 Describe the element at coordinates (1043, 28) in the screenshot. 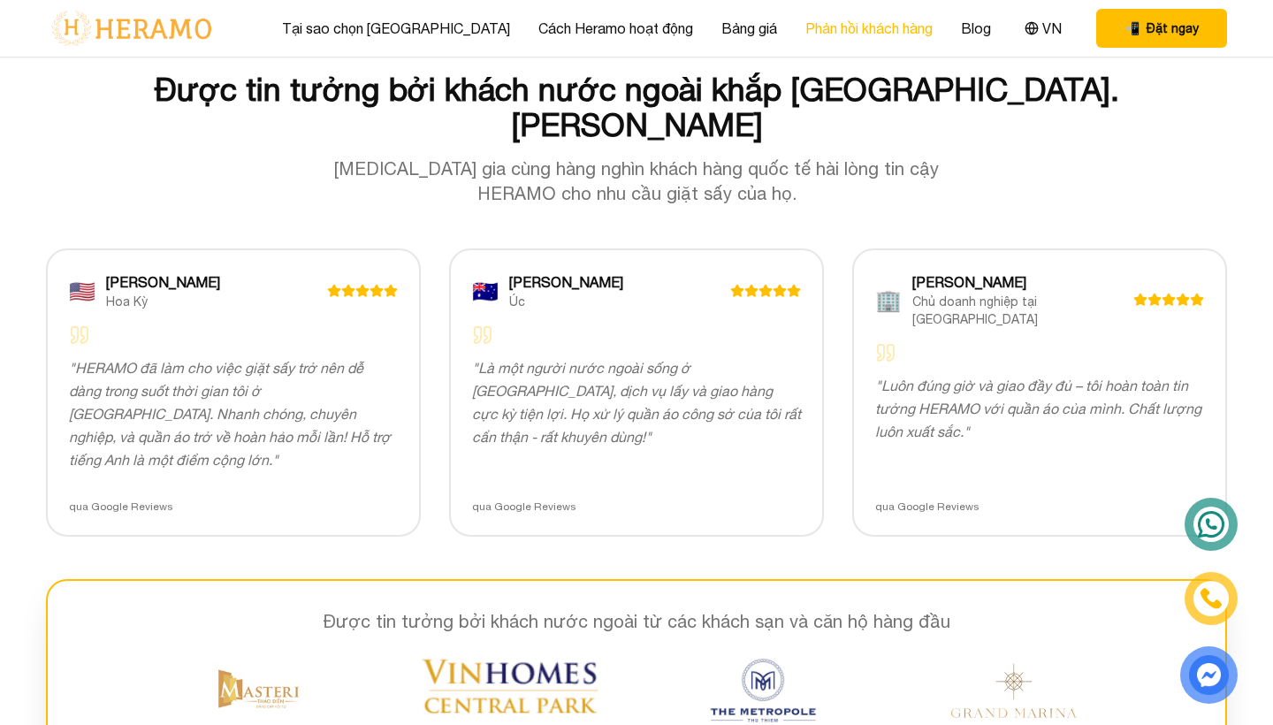

I see `button: VN` at that location.